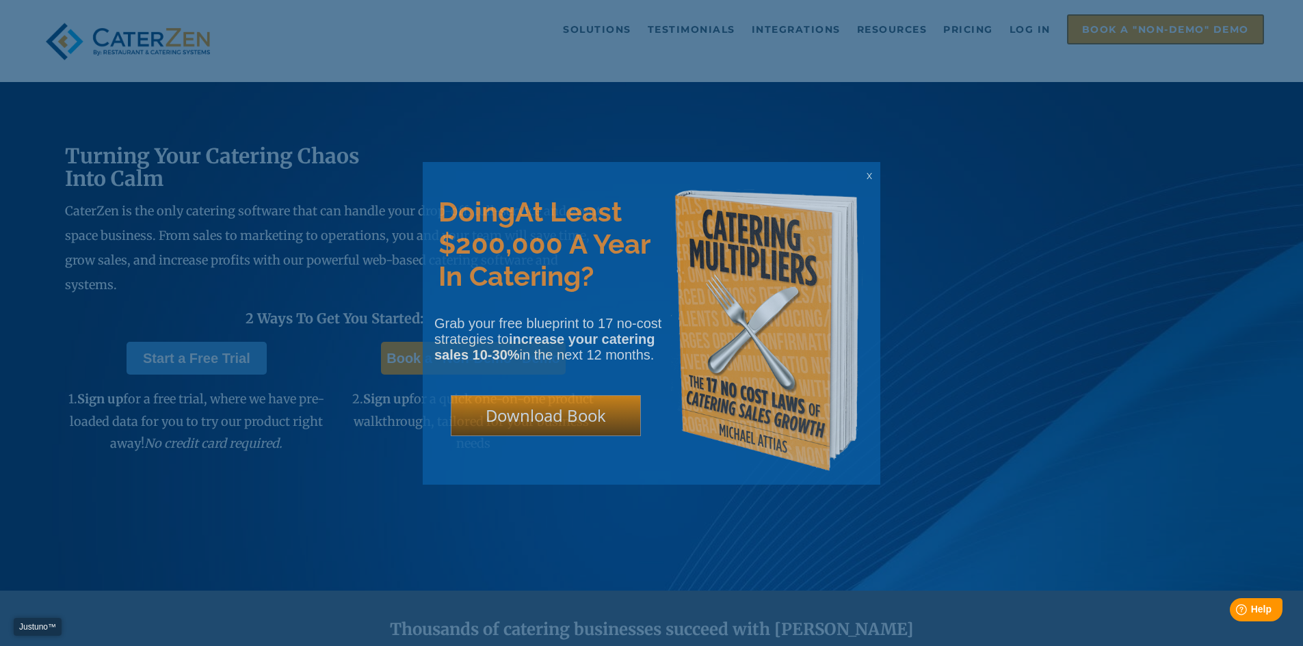  I want to click on span: x, so click(869, 175).